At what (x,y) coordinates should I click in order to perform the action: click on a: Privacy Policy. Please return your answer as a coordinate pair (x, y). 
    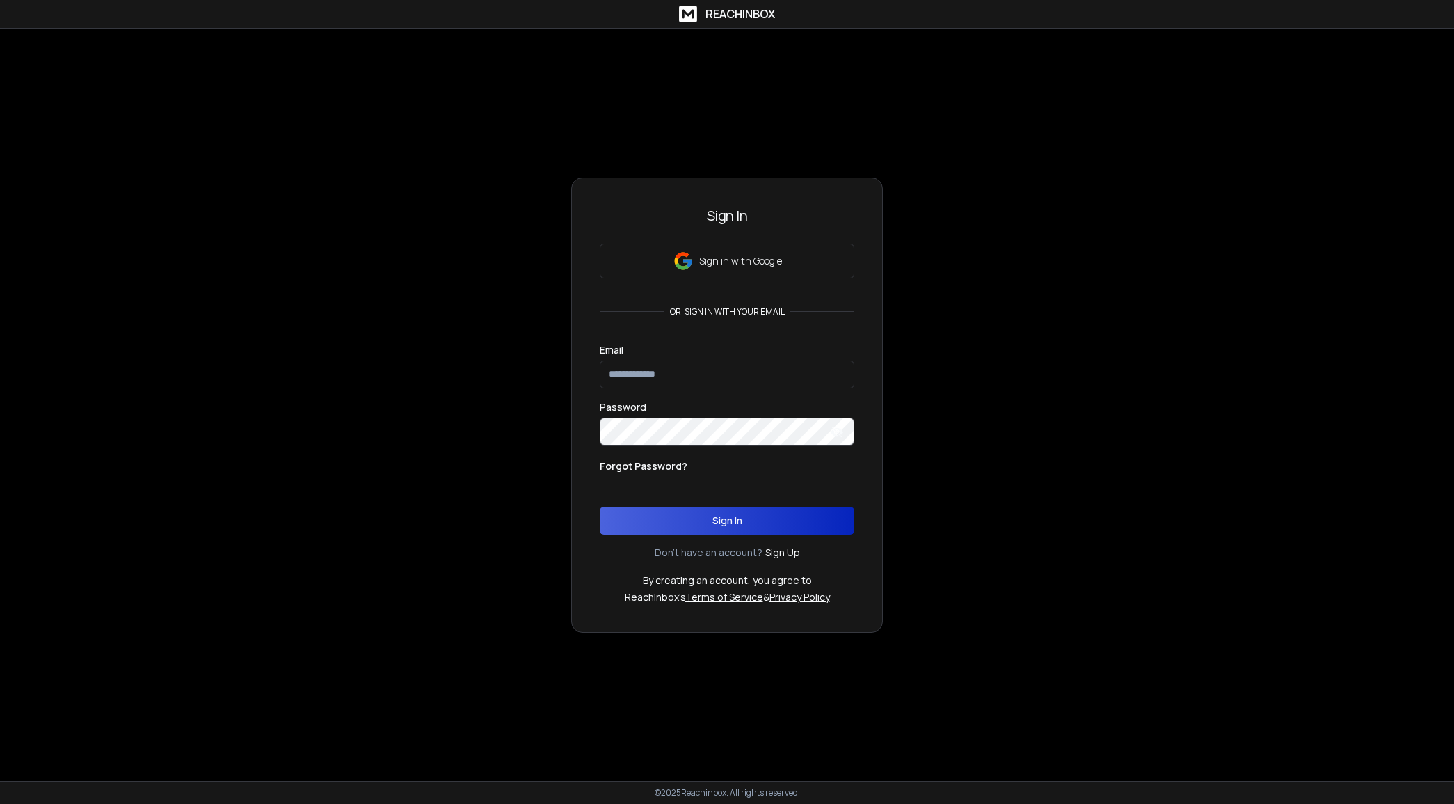
    Looking at the image, I should click on (799, 596).